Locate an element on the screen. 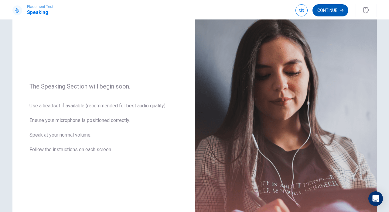  span: Placement Test is located at coordinates (40, 7).